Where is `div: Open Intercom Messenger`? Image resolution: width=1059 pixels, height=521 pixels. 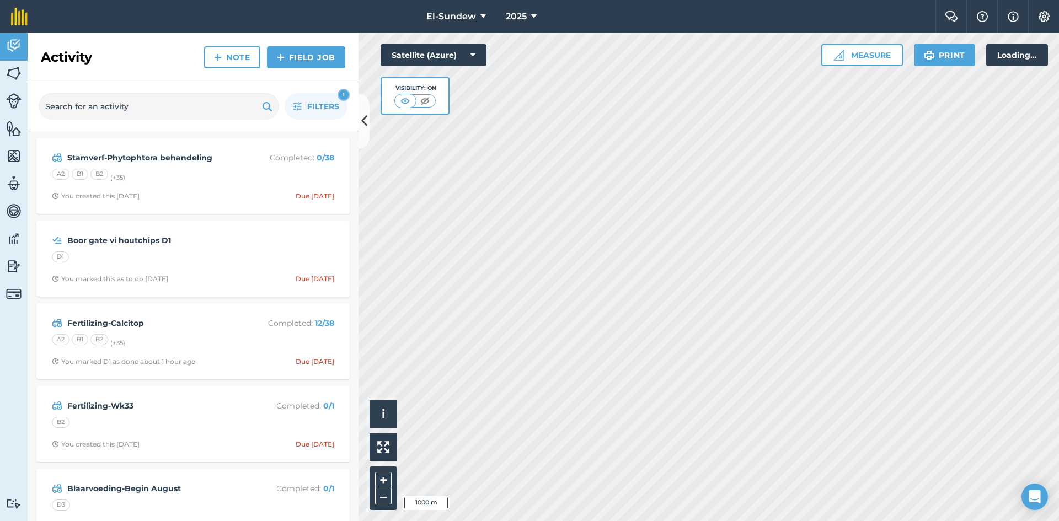
div: Open Intercom Messenger is located at coordinates (1035, 497).